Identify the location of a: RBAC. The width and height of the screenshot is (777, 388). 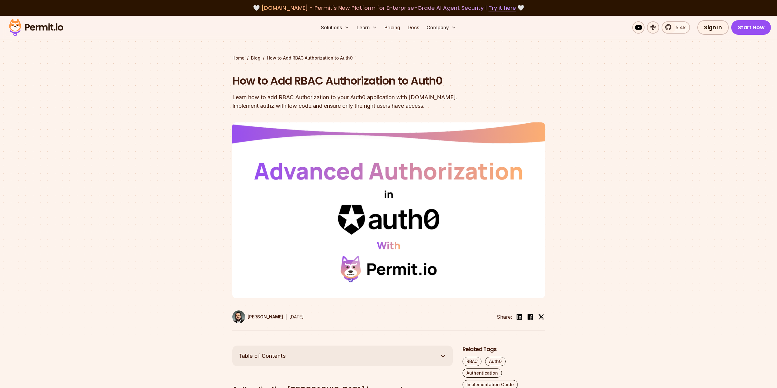
(472, 362).